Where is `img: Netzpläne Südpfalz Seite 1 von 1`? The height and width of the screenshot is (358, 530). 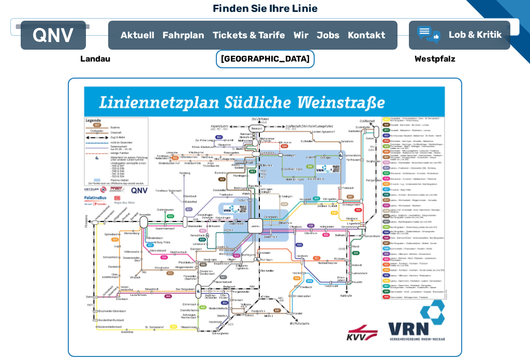 img: Netzpläne Südpfalz Seite 1 von 1 is located at coordinates (265, 217).